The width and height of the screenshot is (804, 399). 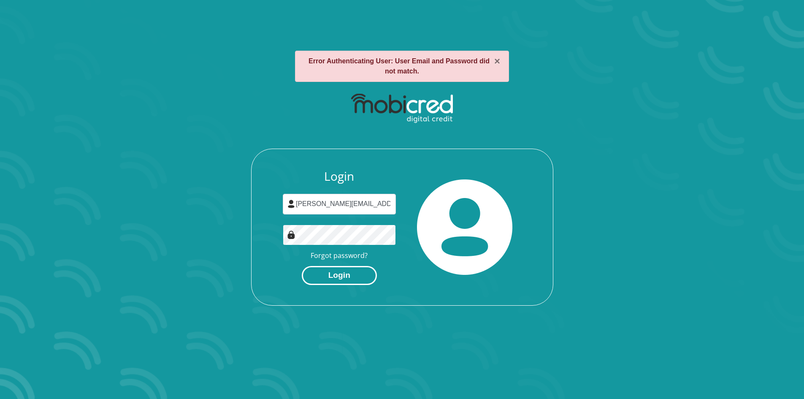 What do you see at coordinates (340, 204) in the screenshot?
I see `input: Username` at bounding box center [340, 204].